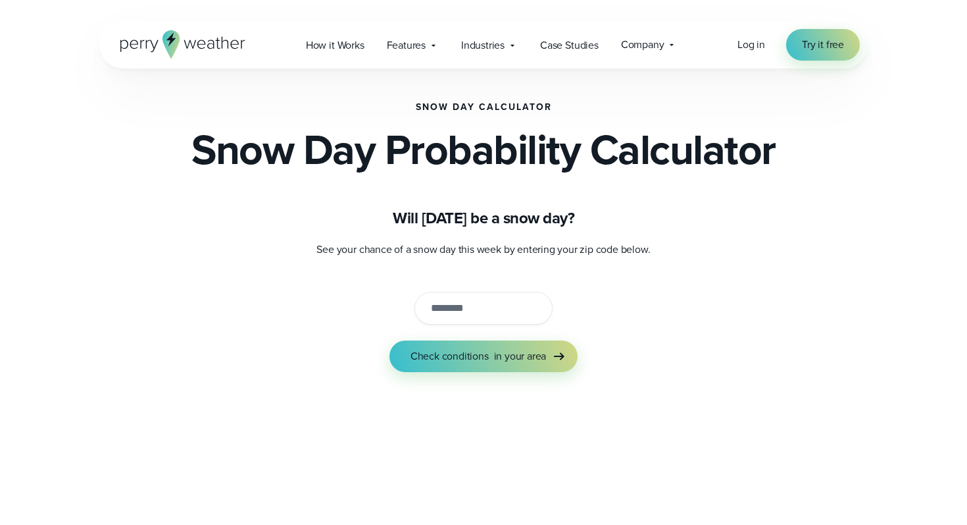 The height and width of the screenshot is (525, 967). Describe the element at coordinates (483, 45) in the screenshot. I see `span: Industries` at that location.